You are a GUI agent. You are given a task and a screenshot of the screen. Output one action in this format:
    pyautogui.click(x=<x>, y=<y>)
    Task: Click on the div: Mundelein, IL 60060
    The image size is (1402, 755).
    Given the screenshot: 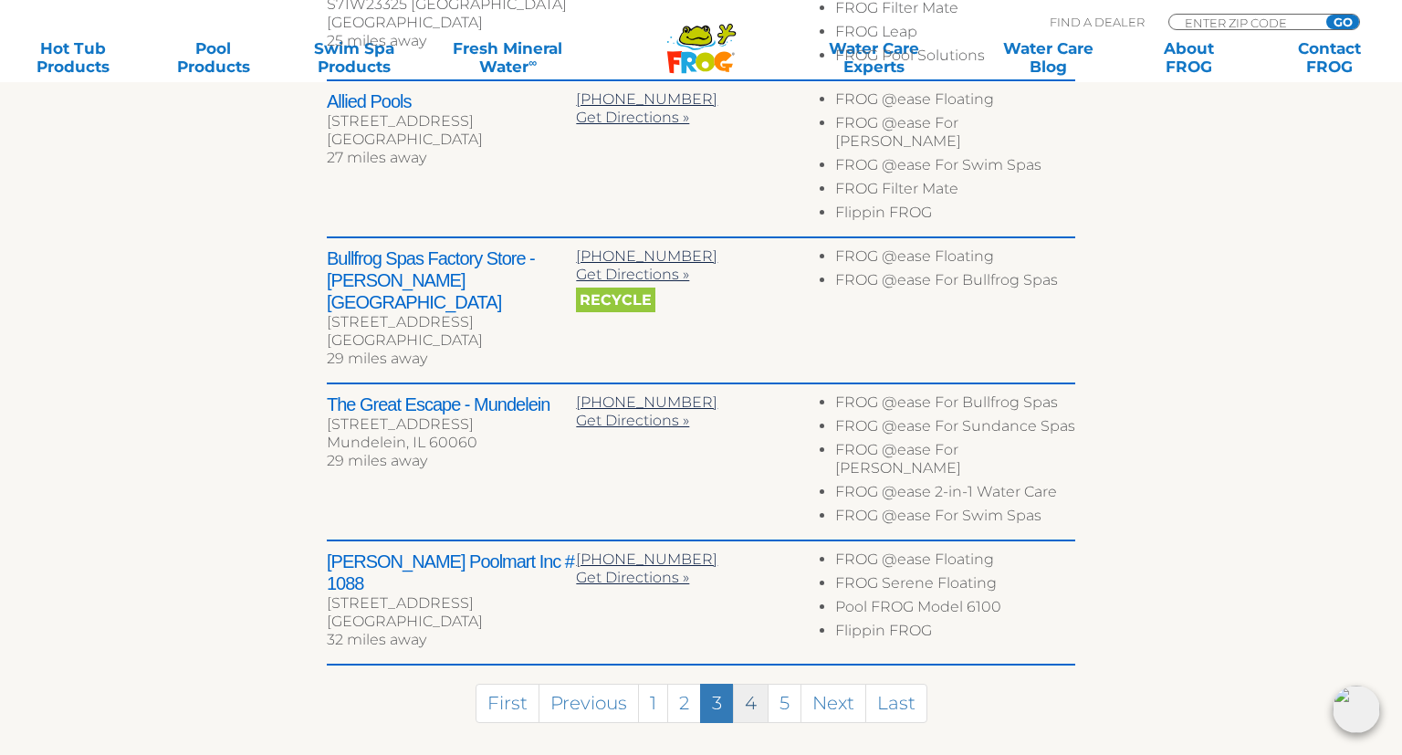 What is the action you would take?
    pyautogui.click(x=451, y=443)
    